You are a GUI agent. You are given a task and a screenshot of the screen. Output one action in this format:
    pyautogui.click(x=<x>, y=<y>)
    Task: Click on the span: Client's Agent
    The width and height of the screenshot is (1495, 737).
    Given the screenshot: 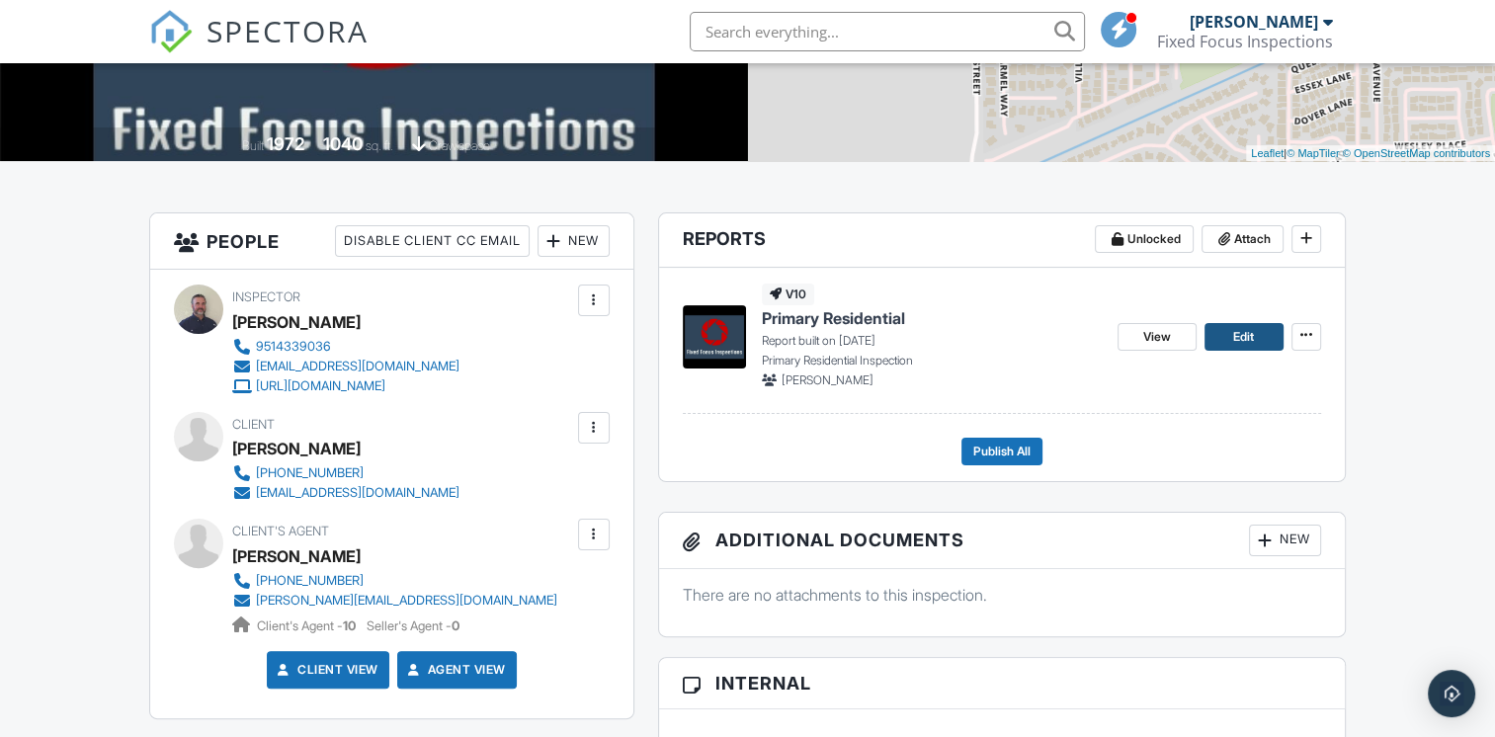 What is the action you would take?
    pyautogui.click(x=281, y=531)
    